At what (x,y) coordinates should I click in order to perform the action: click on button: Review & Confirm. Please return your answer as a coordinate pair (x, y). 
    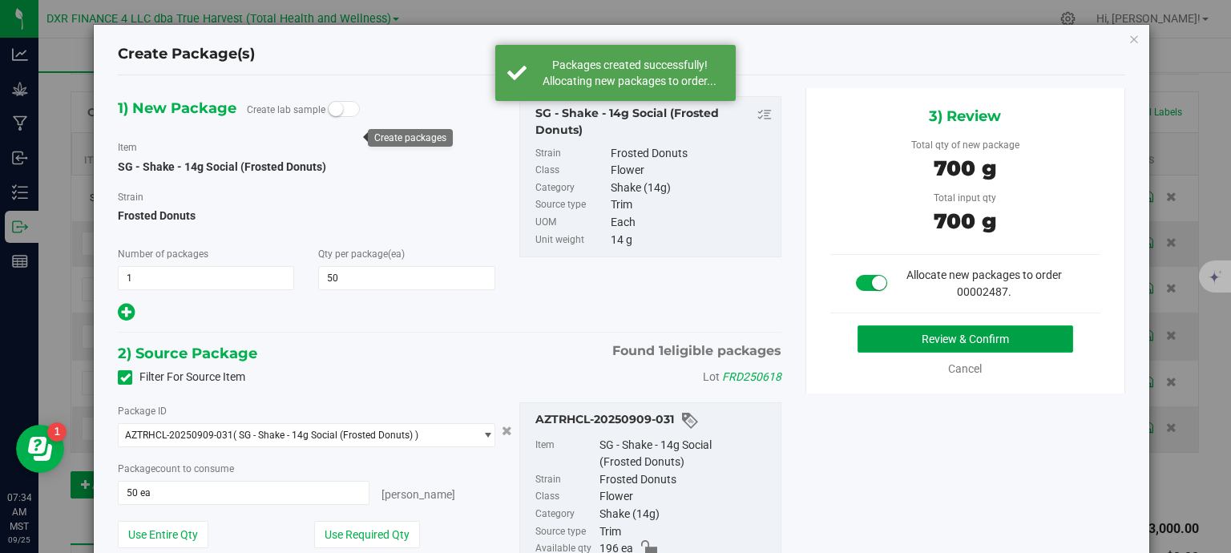
    Looking at the image, I should click on (965, 339).